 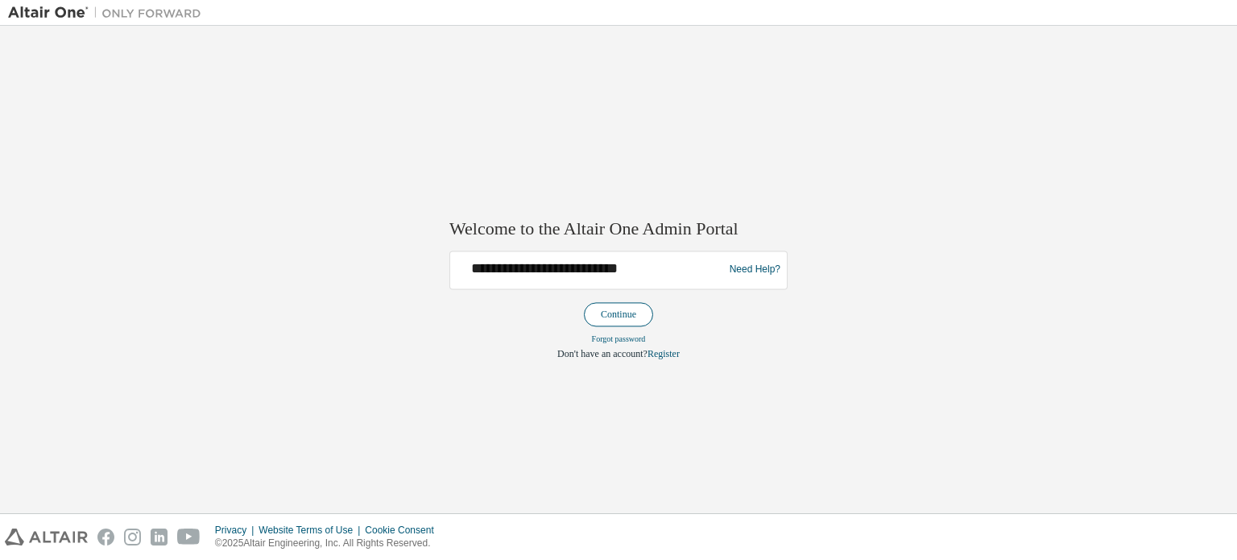 I want to click on img: facebook.svg, so click(x=105, y=536).